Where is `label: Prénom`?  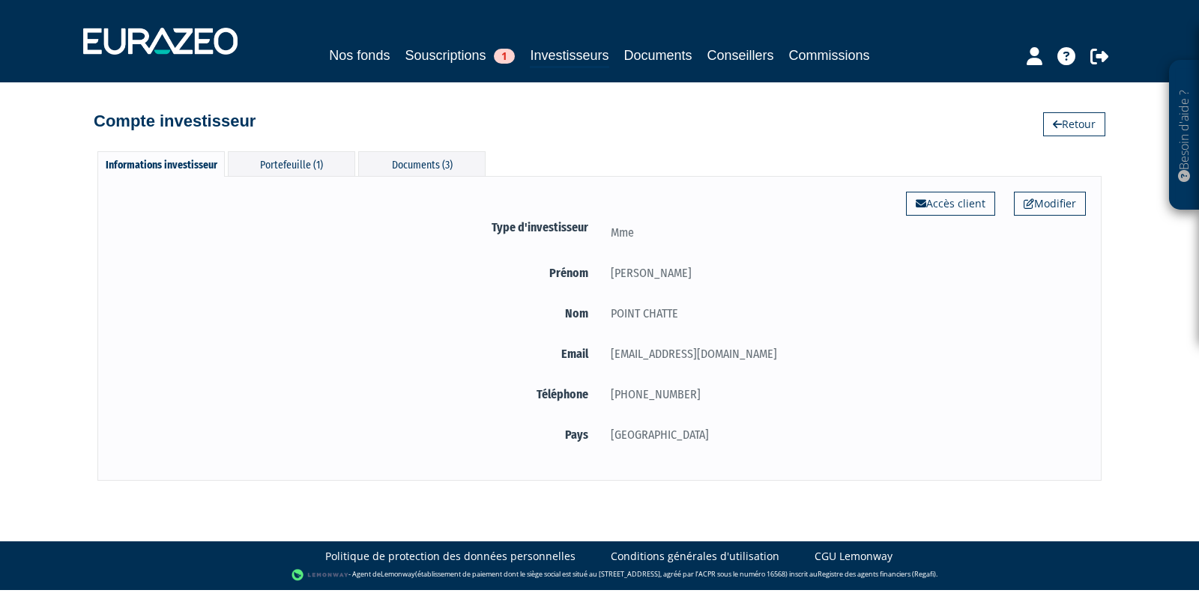 label: Prénom is located at coordinates (356, 273).